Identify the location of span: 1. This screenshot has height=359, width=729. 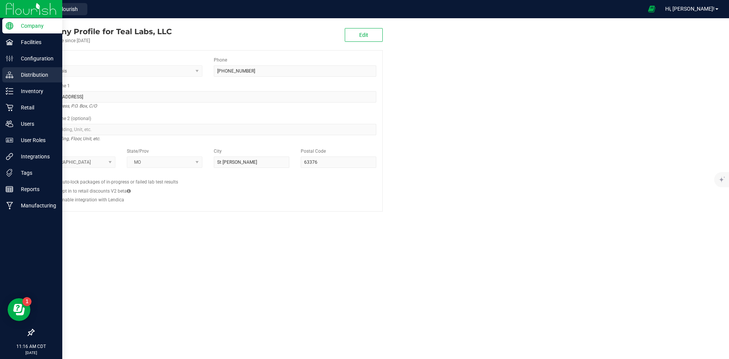
(5, 4).